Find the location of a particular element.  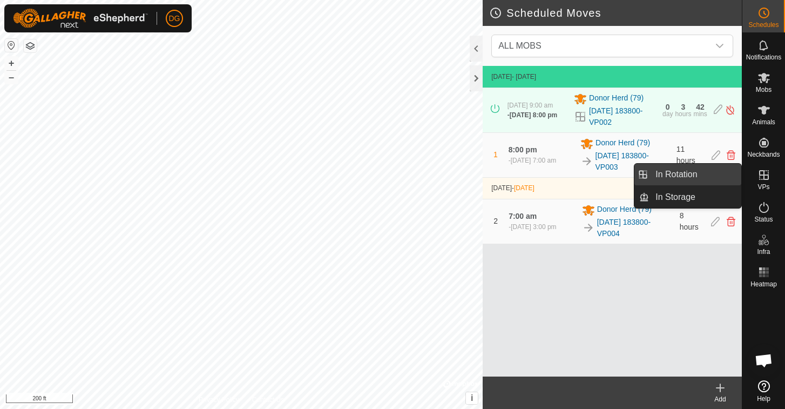

span: 8:00 pm is located at coordinates (523, 150).